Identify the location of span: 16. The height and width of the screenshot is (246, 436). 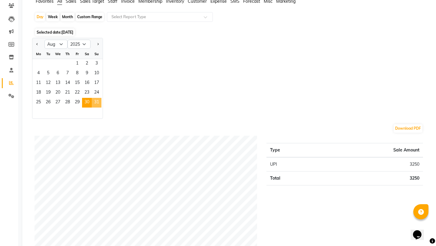
(87, 83).